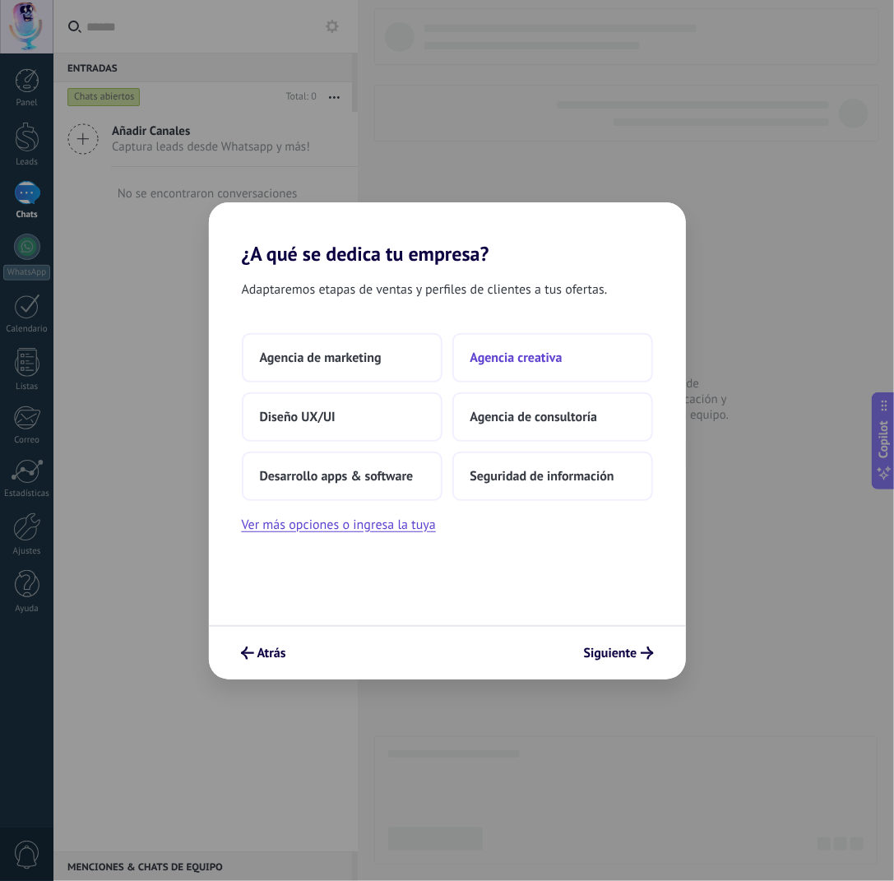  Describe the element at coordinates (263, 653) in the screenshot. I see `button: Atrás` at that location.